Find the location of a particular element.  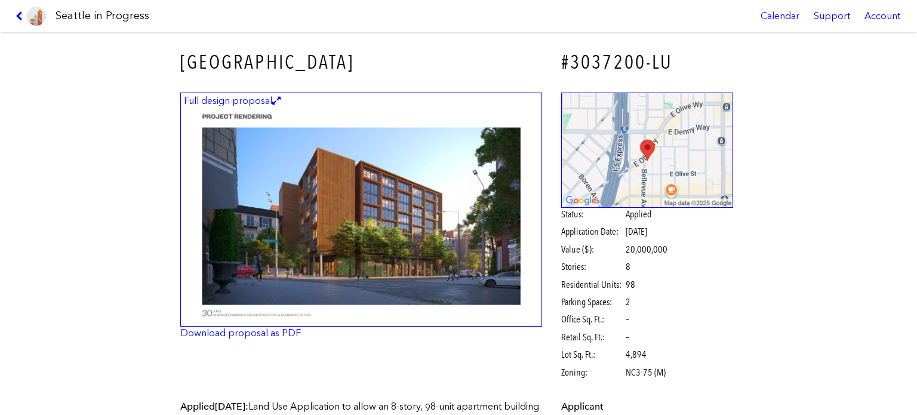

img: 30.jpg is located at coordinates (361, 209).